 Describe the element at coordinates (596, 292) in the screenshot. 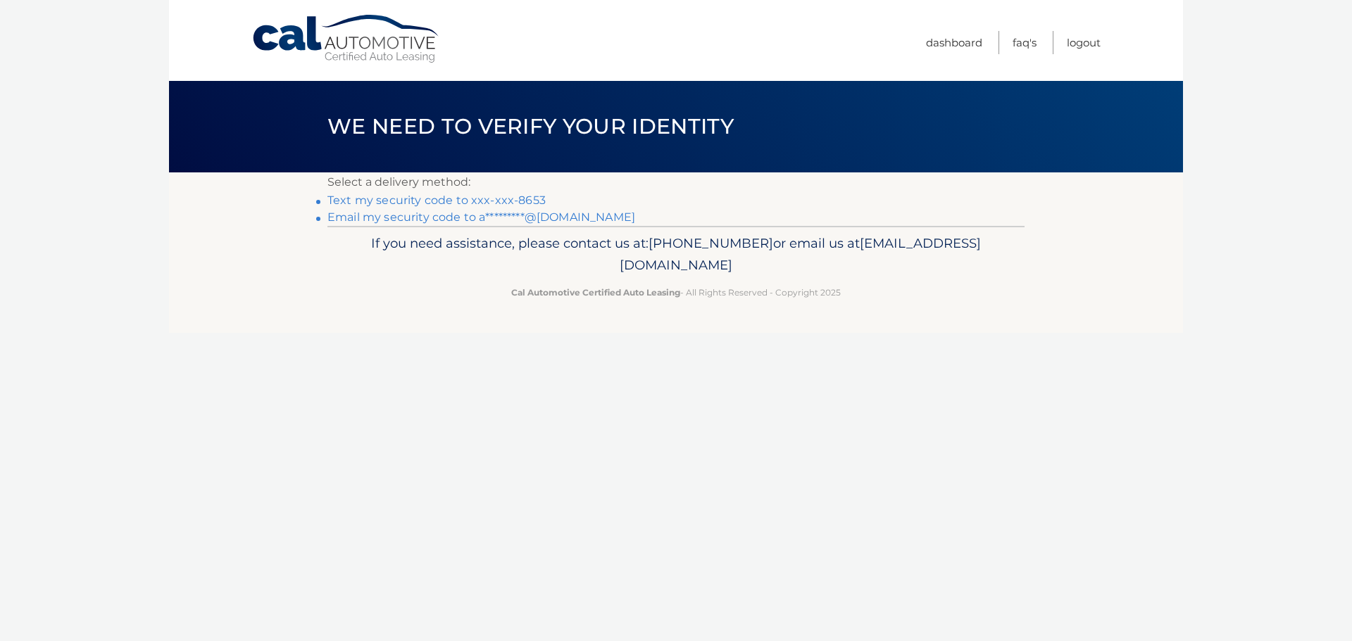

I see `strong: Cal Automotive Certified Auto Leasing` at that location.